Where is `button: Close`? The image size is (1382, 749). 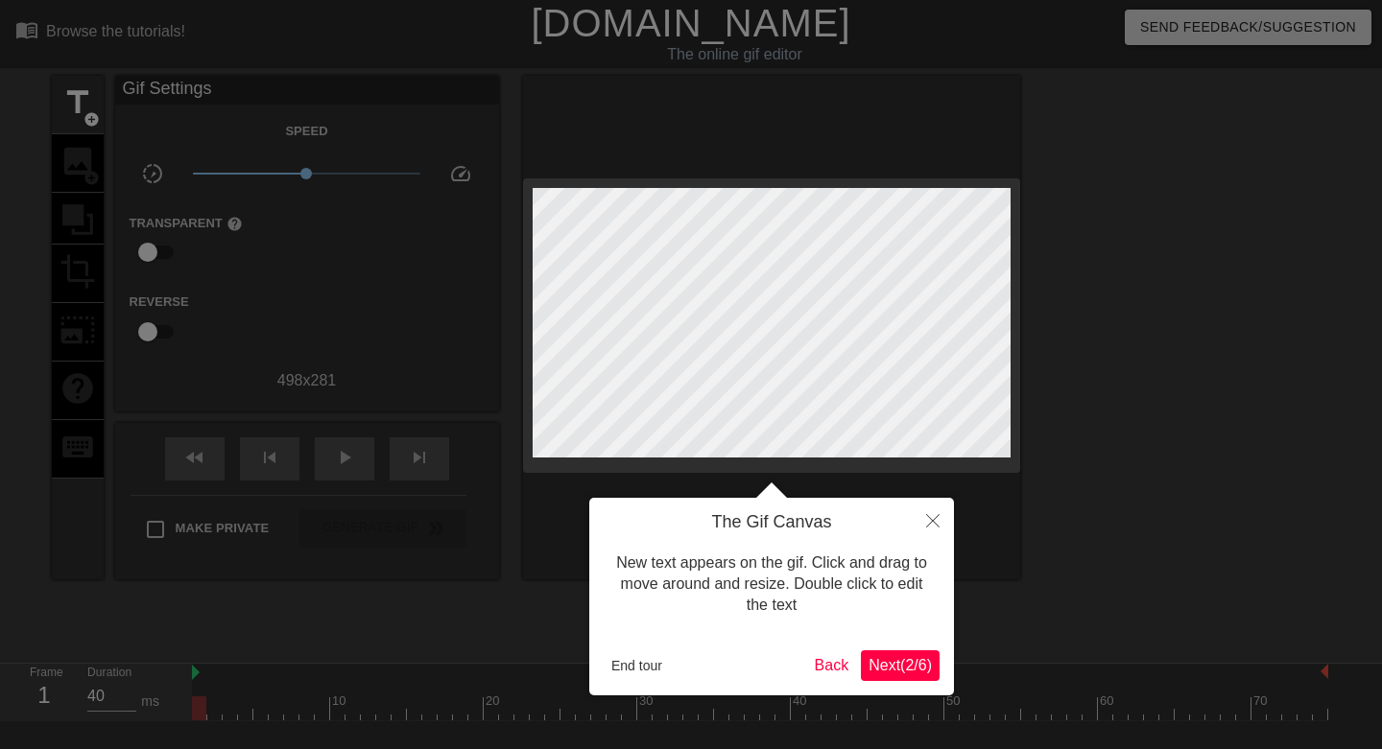 button: Close is located at coordinates (933, 520).